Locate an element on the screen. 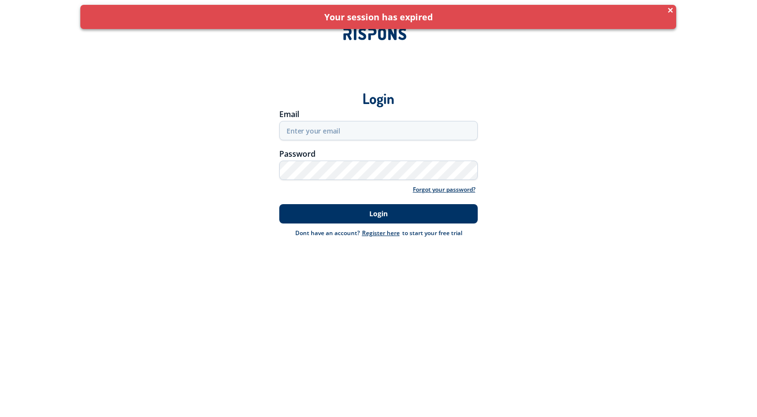 The height and width of the screenshot is (417, 757). a: Register here is located at coordinates (381, 233).